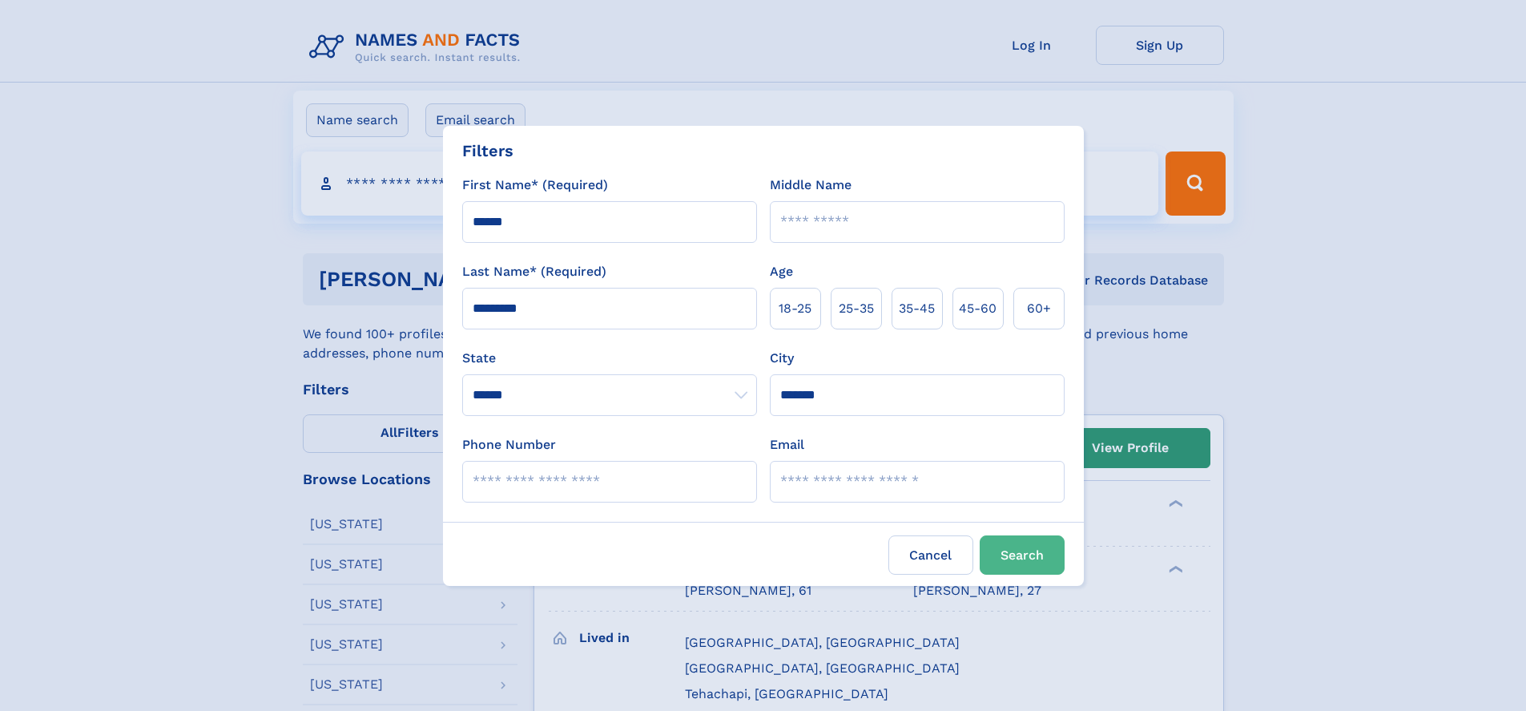  Describe the element at coordinates (781, 272) in the screenshot. I see `label: Age` at that location.